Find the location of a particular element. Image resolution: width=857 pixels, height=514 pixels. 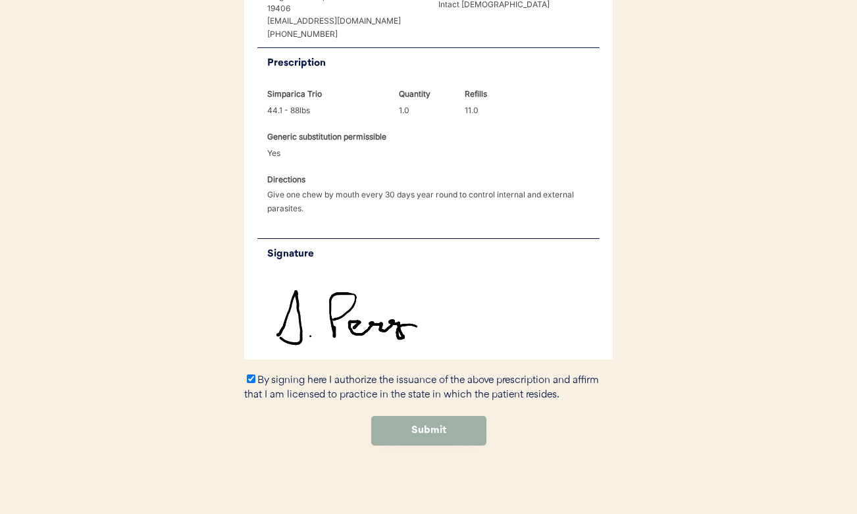

strong: Simparica Trio is located at coordinates (294, 93).